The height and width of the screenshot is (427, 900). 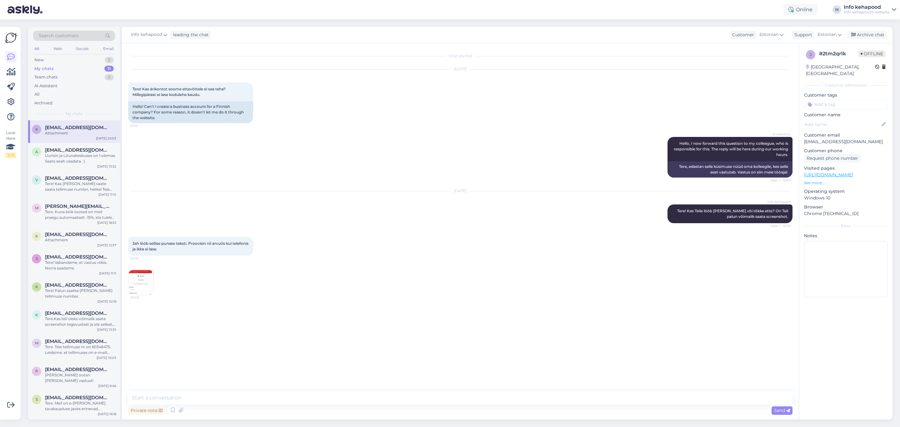 I want to click on span: Seen ✓ 13:00, so click(x=779, y=180).